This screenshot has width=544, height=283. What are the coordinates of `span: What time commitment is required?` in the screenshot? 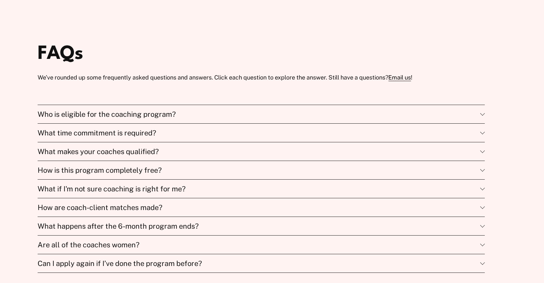 It's located at (259, 133).